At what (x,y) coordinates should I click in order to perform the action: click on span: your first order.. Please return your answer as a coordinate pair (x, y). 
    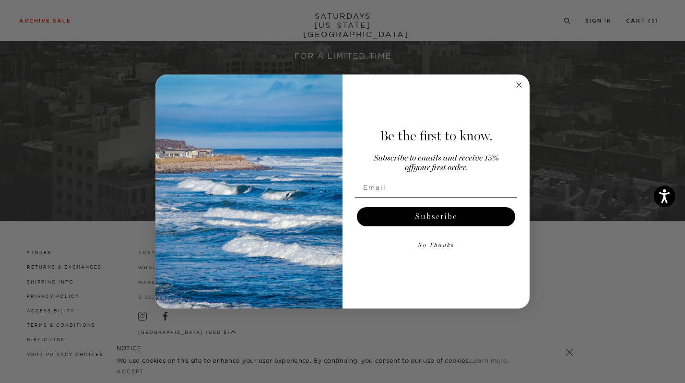
    Looking at the image, I should click on (441, 168).